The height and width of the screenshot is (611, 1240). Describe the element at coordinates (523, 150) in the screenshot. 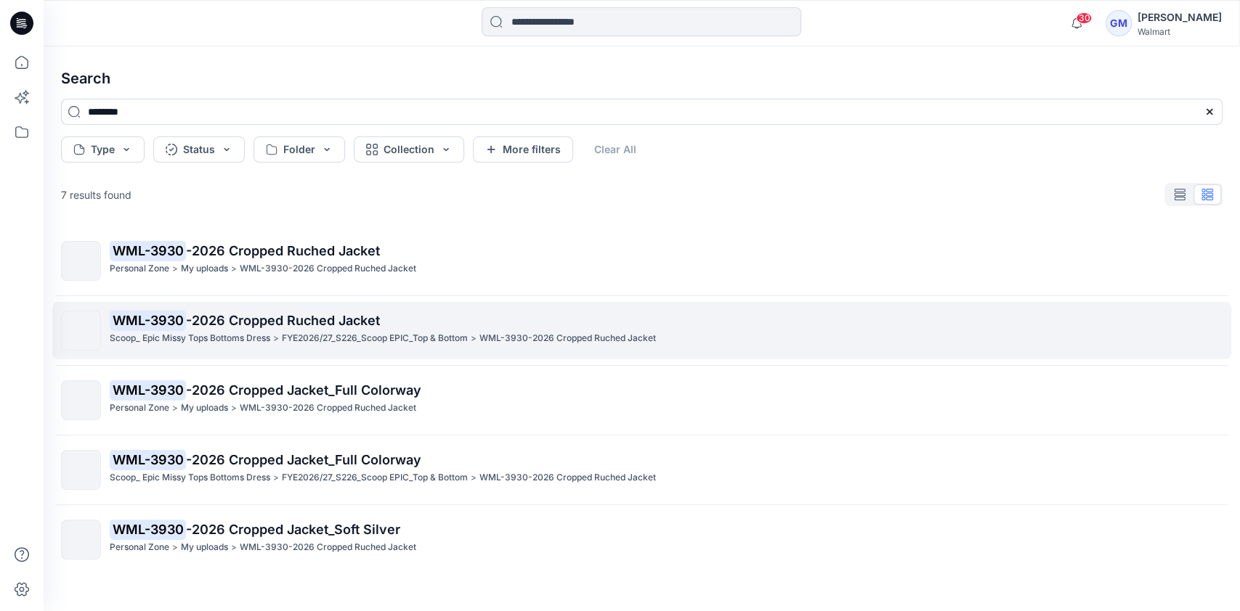

I see `button: More filters` at that location.